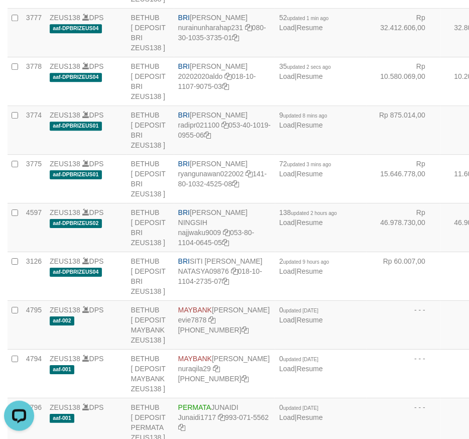 The image size is (469, 439). I want to click on td: 4794, so click(34, 374).